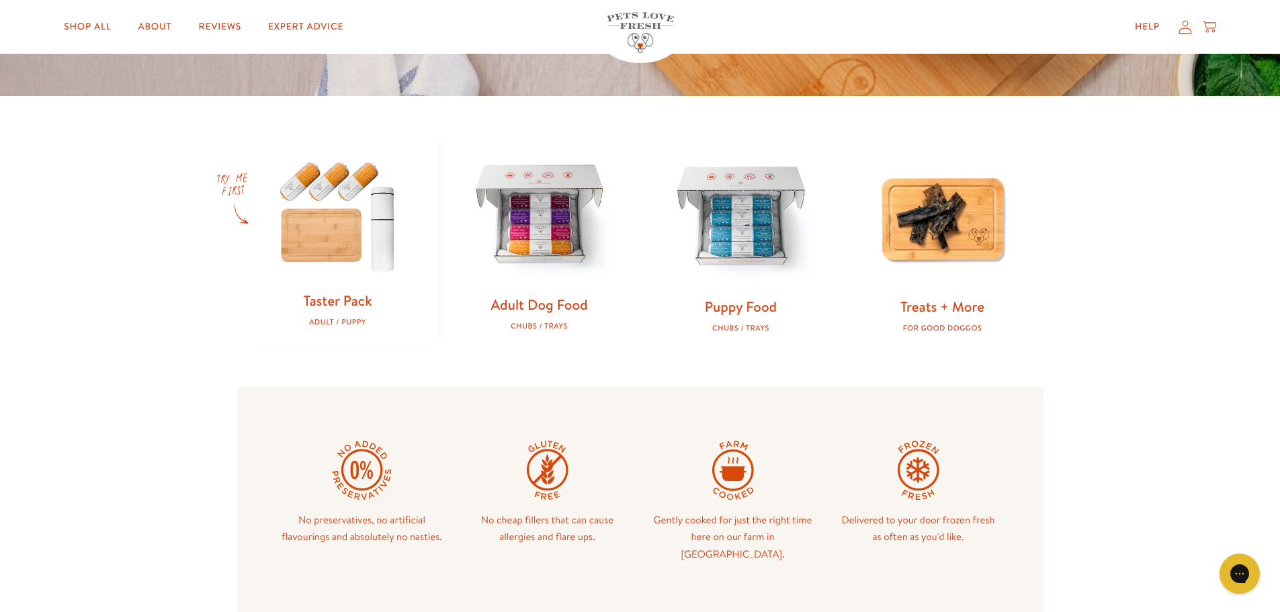  What do you see at coordinates (548, 528) in the screenshot?
I see `p: No cheap fillers that can cause allergies and flare ups.` at bounding box center [548, 528].